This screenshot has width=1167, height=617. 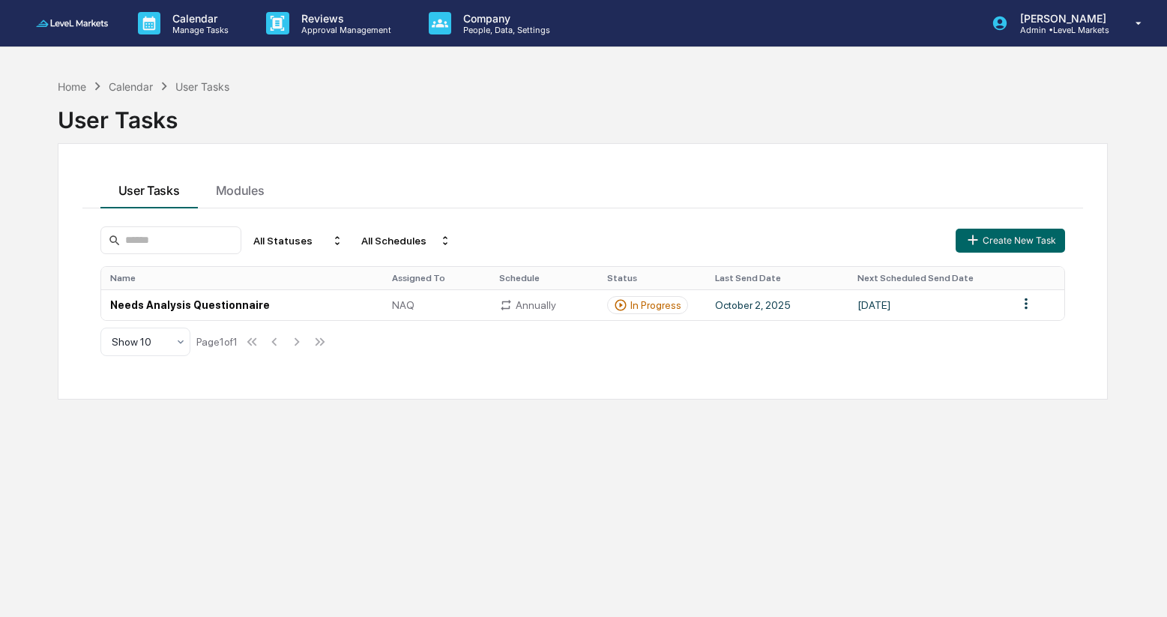 I want to click on button: Create New Task, so click(x=1011, y=241).